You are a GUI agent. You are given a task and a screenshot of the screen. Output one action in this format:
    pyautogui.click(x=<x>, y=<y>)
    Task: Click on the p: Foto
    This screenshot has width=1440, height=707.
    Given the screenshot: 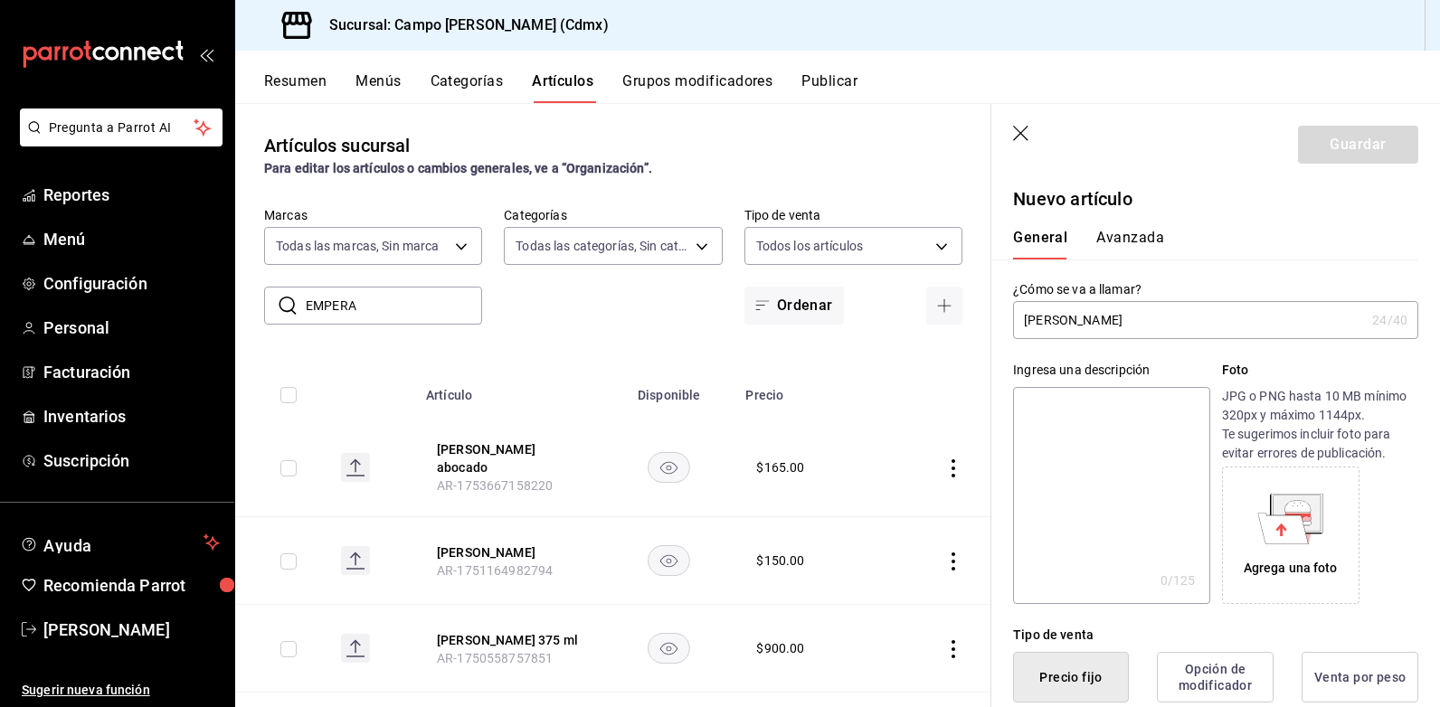 What is the action you would take?
    pyautogui.click(x=1320, y=370)
    